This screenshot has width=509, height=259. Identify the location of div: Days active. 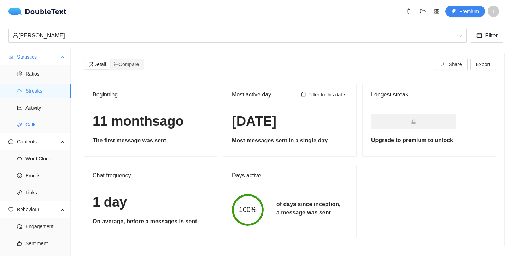
(290, 175).